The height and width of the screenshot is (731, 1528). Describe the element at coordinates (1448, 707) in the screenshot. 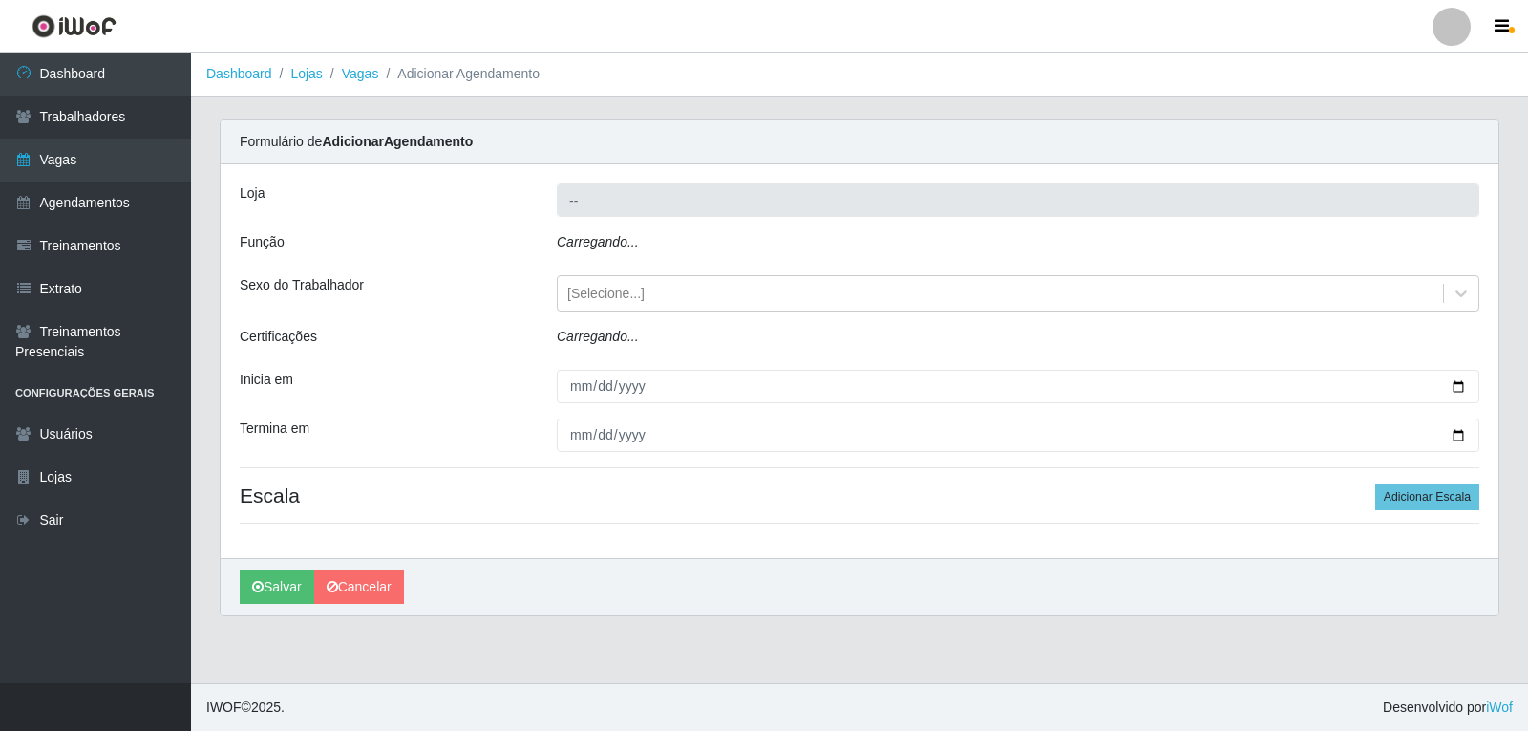

I see `span: Desenvolvido por` at that location.